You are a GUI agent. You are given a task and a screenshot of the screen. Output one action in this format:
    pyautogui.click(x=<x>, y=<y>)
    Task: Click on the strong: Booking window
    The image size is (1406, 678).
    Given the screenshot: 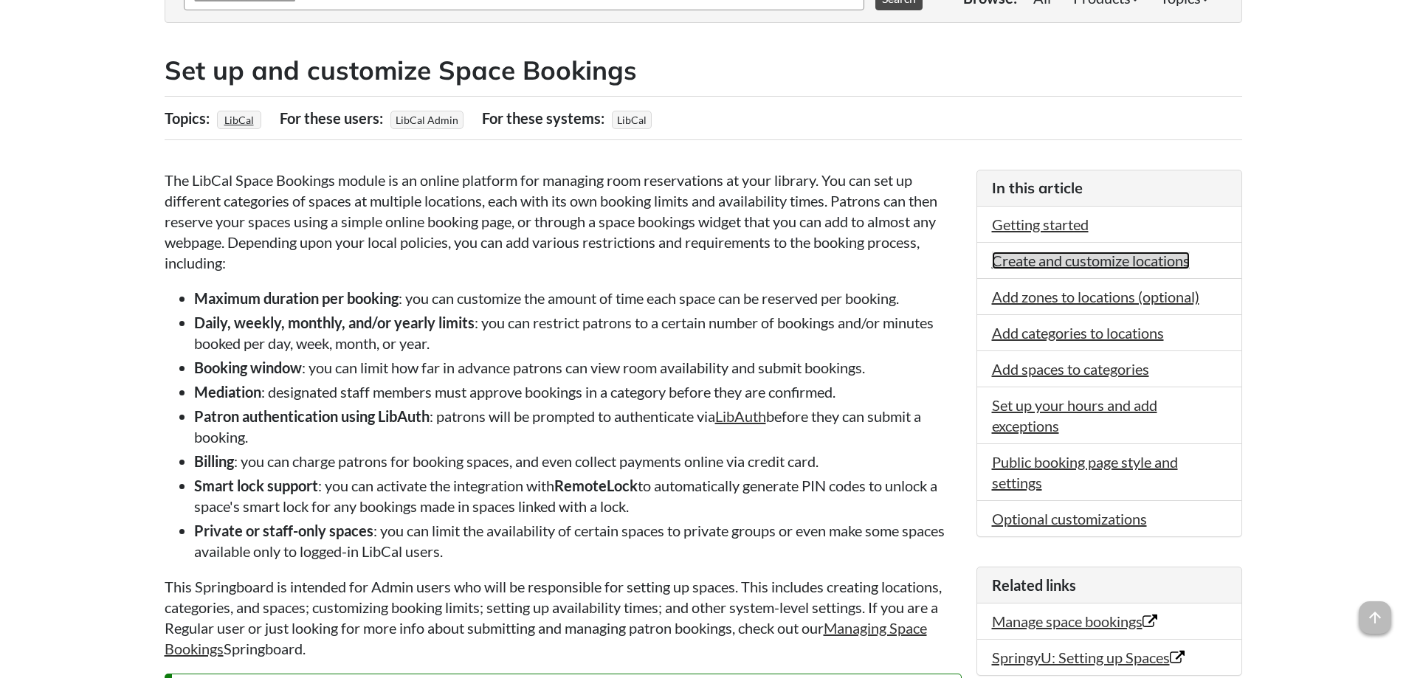 What is the action you would take?
    pyautogui.click(x=248, y=368)
    